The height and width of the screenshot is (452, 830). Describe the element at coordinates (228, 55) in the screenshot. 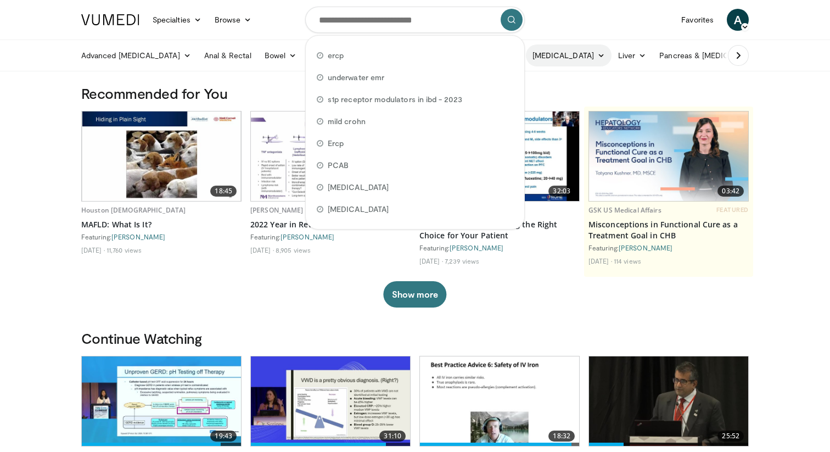

I see `a: Anal & Rectal` at that location.